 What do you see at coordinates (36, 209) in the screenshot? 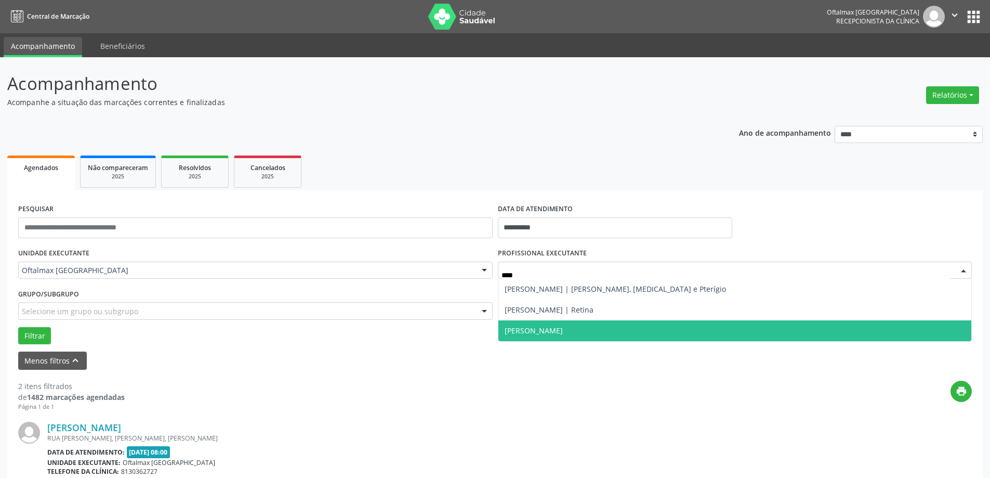
I see `label: PESQUISAR` at bounding box center [36, 209].